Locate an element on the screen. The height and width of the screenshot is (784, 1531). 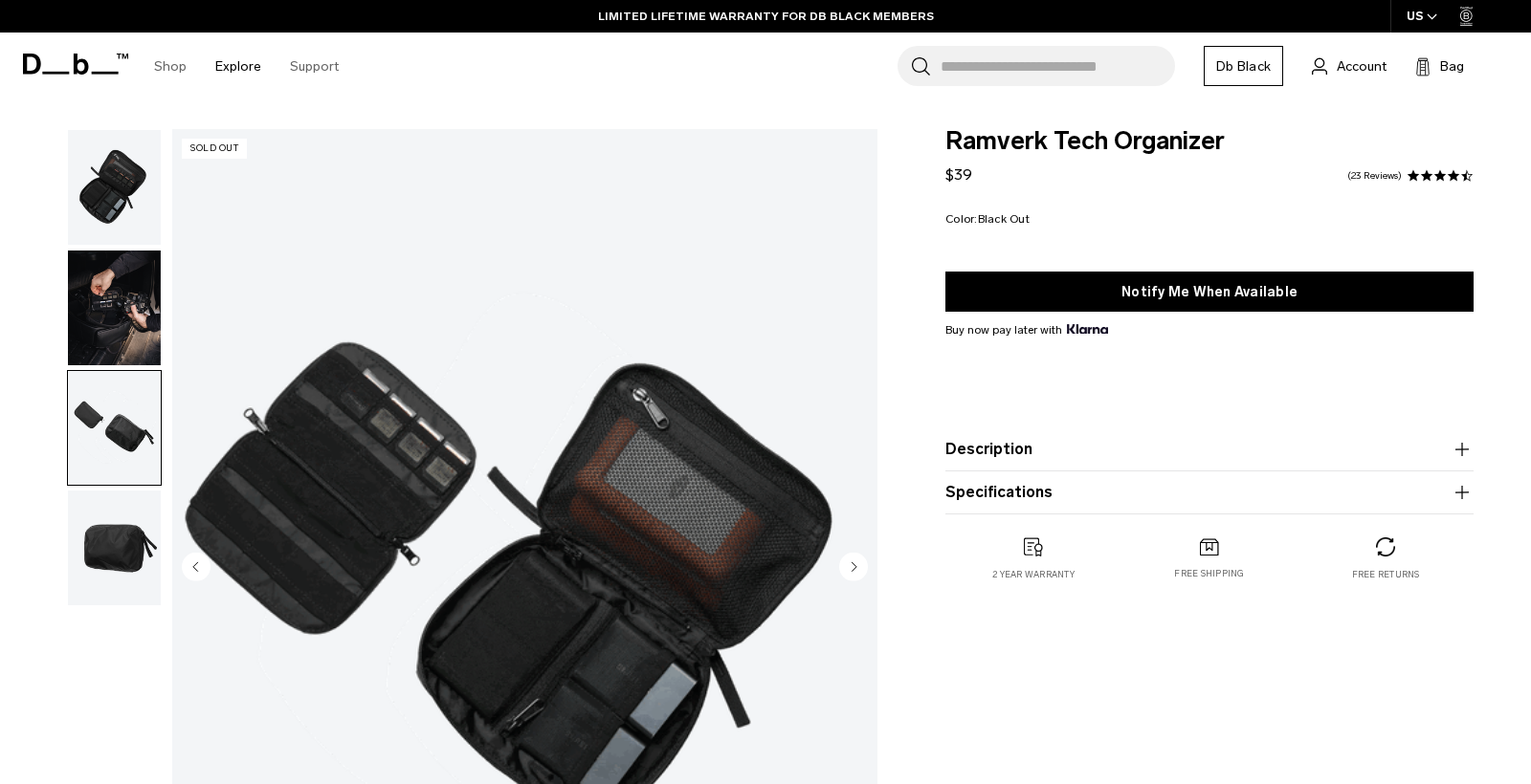
button: Specifications is located at coordinates (1209, 493).